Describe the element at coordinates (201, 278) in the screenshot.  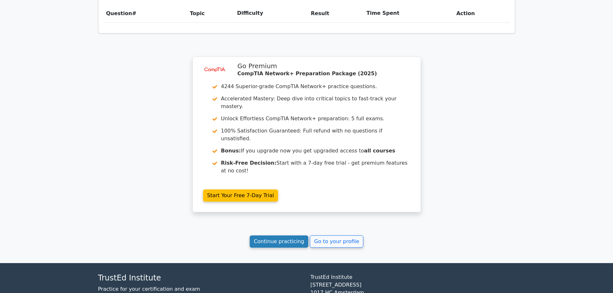
I see `h4: TrustEd Institute` at that location.